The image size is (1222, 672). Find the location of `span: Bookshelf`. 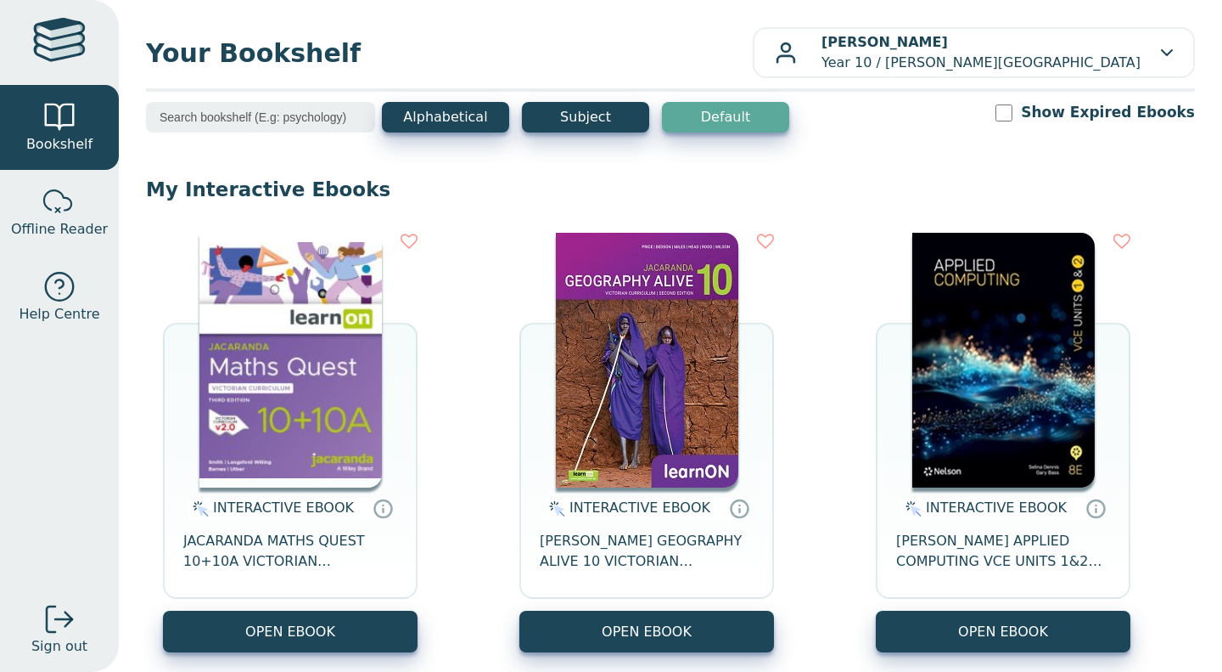

span: Bookshelf is located at coordinates (59, 144).